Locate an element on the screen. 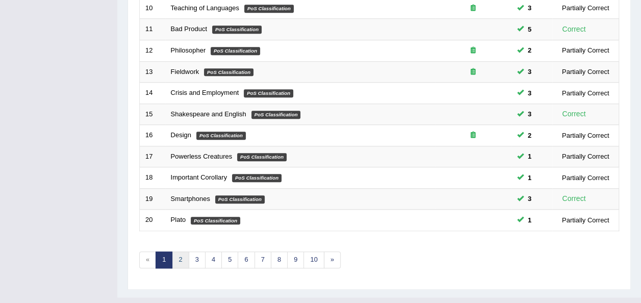  a: Teaching of Languages is located at coordinates (205, 8).